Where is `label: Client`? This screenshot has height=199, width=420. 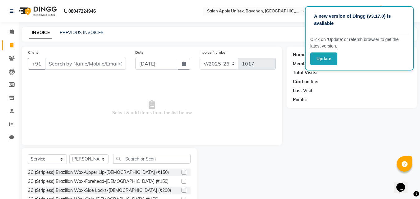
label: Client is located at coordinates (33, 53).